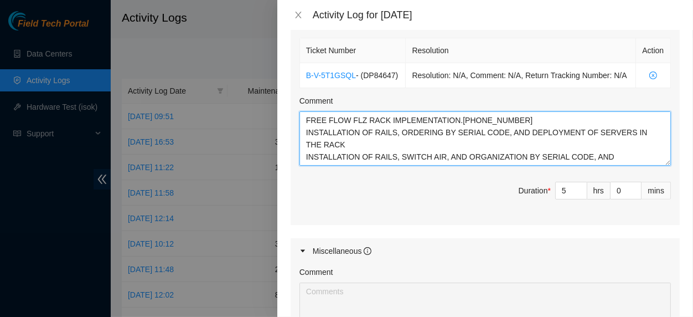  What do you see at coordinates (331, 75) in the screenshot?
I see `a: B-V-5T1GSQL` at bounding box center [331, 75].